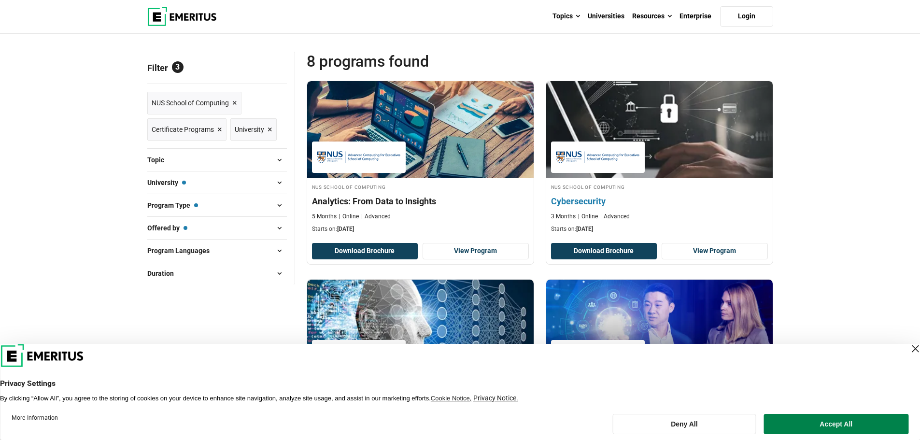 The height and width of the screenshot is (440, 920). I want to click on span: 3, so click(178, 67).